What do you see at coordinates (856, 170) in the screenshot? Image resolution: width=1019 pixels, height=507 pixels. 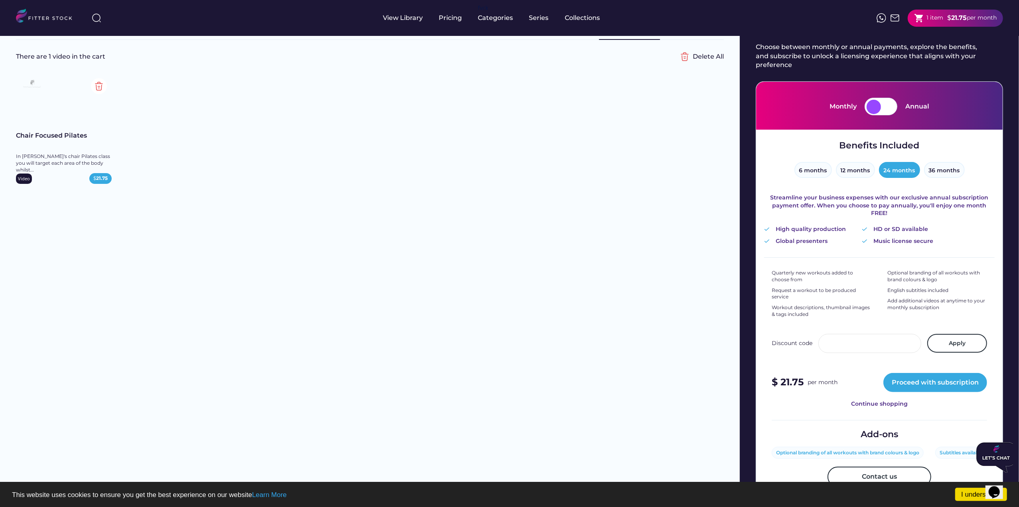 I see `button: 12 months` at bounding box center [856, 170].